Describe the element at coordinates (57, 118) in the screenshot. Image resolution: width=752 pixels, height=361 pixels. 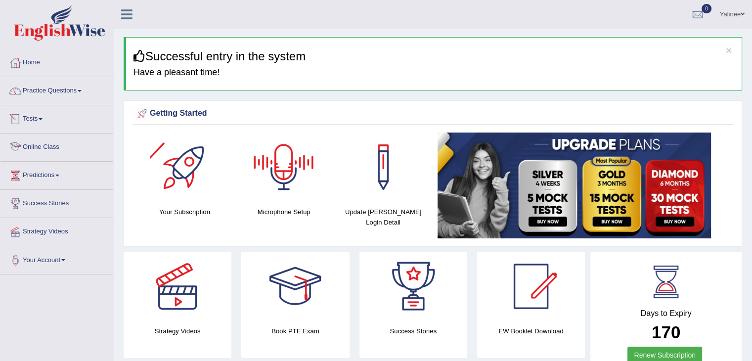
I see `a: Tests` at that location.